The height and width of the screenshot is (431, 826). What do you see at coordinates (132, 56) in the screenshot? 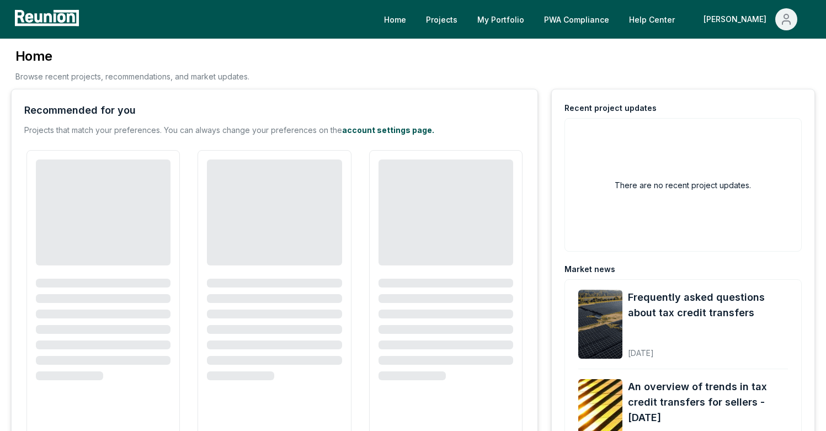
I see `h3: Home` at bounding box center [132, 56].